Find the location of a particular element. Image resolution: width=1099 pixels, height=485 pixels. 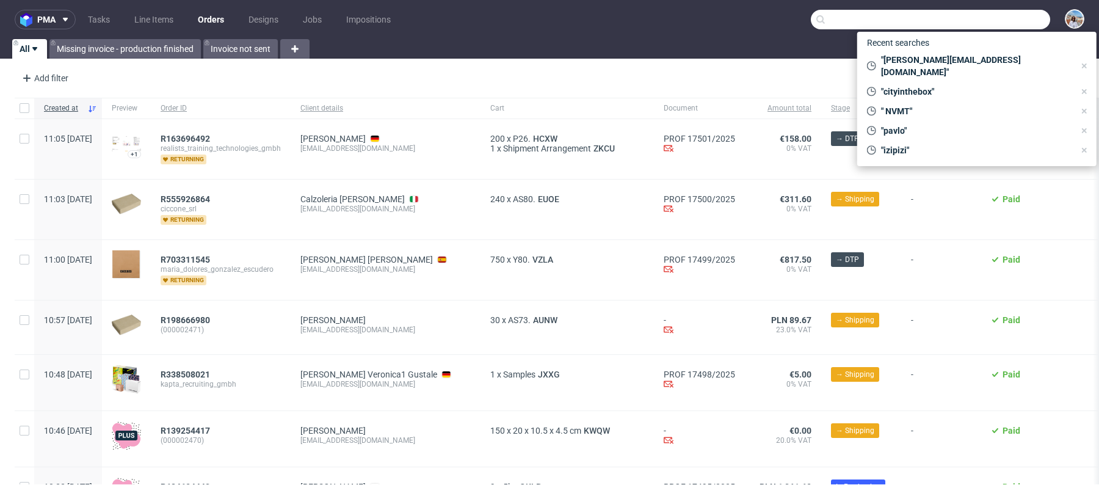

span: €817.50 is located at coordinates (796, 259).